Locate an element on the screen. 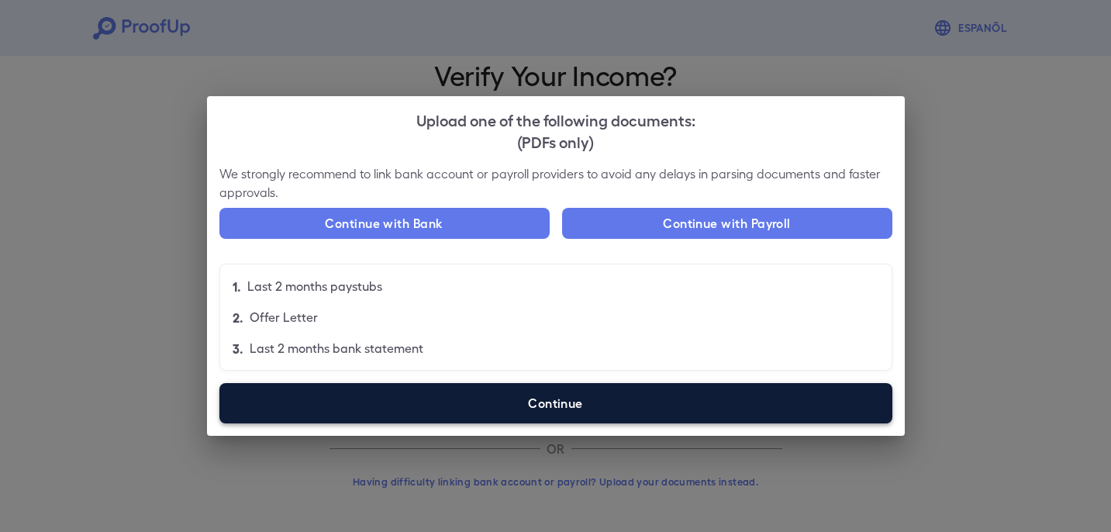 The image size is (1111, 532). p: Offer Letter is located at coordinates (284, 317).